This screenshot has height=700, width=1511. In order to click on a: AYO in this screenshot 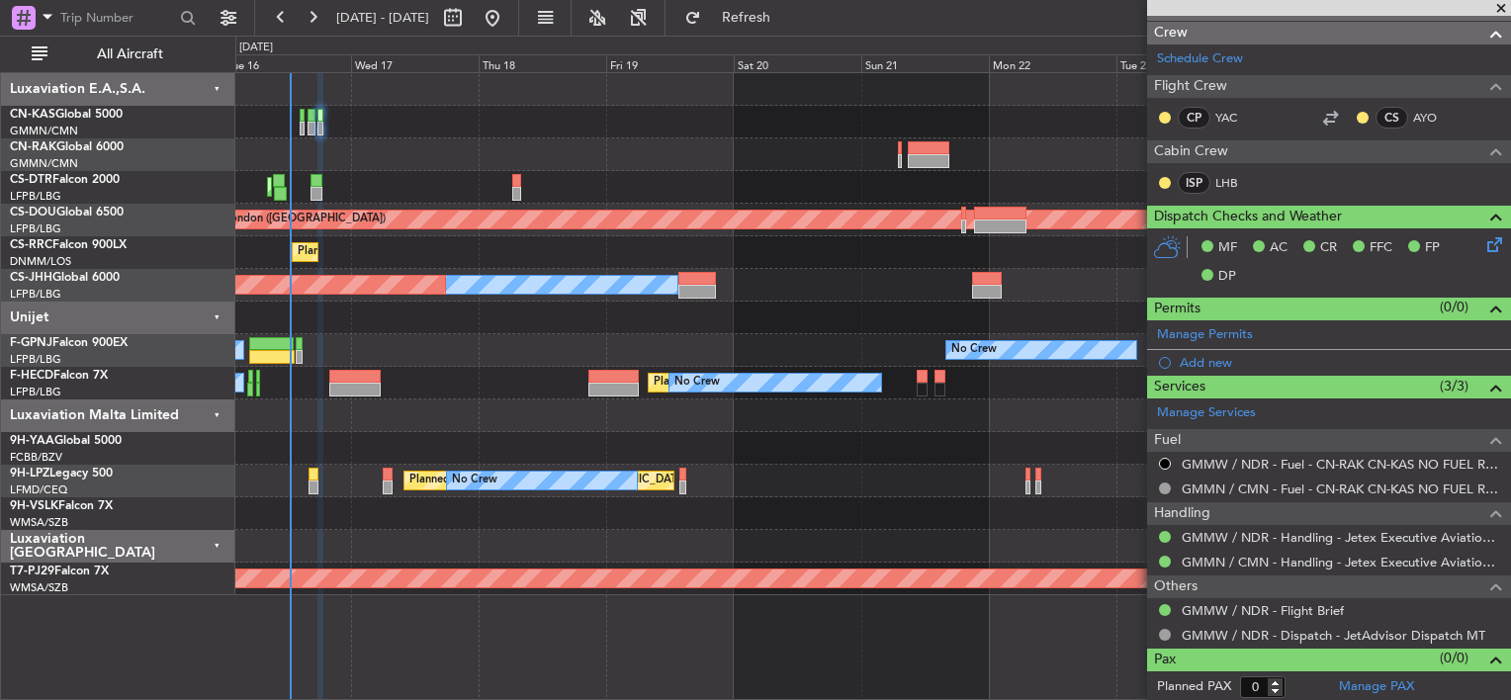, I will do `click(1435, 118)`.